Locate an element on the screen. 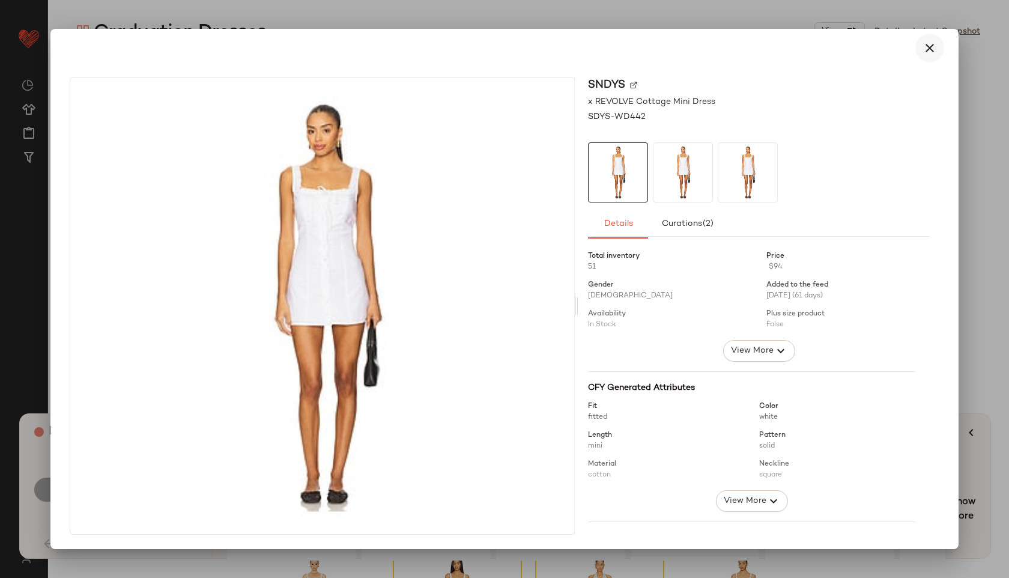 The width and height of the screenshot is (1009, 578). span: x REVOLVE Cottage Mini Dress is located at coordinates (652, 102).